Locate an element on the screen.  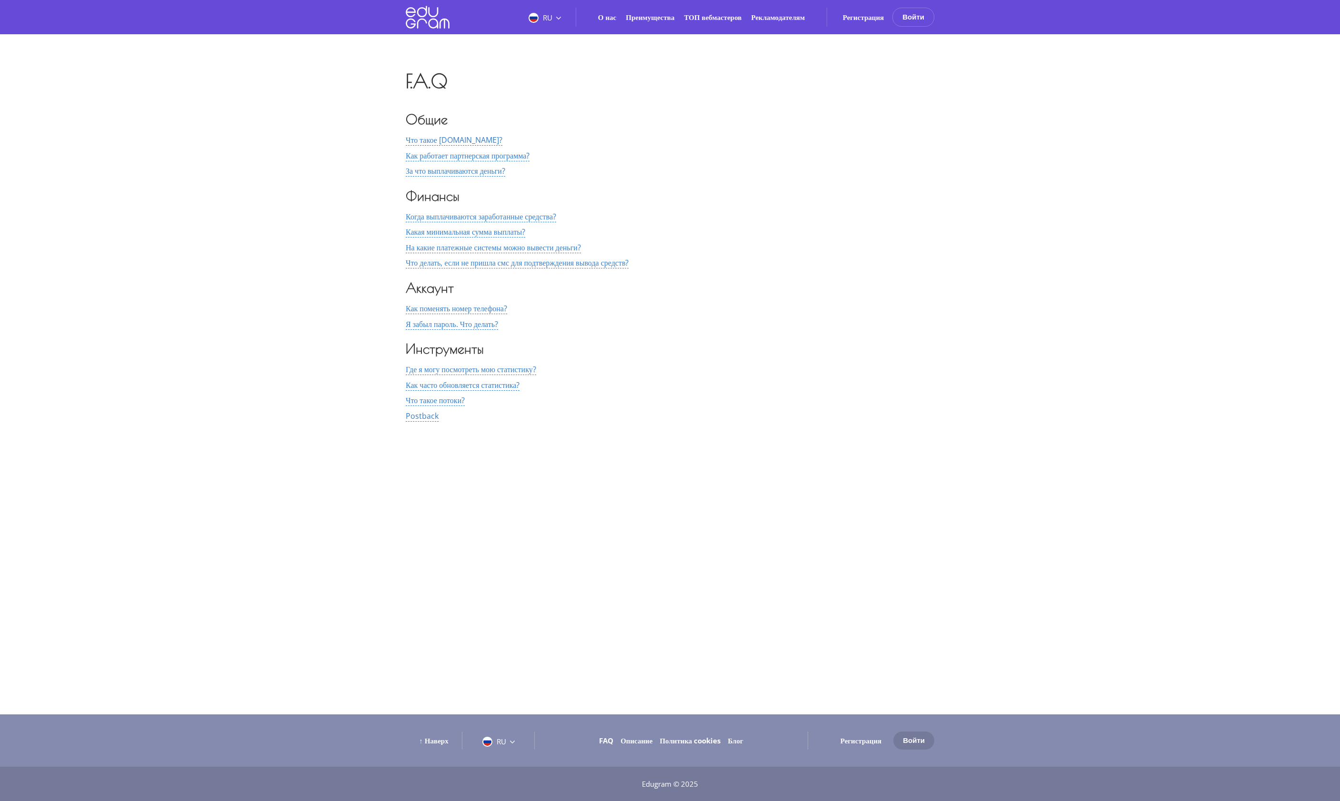
button: Что такое потоки? is located at coordinates (435, 400).